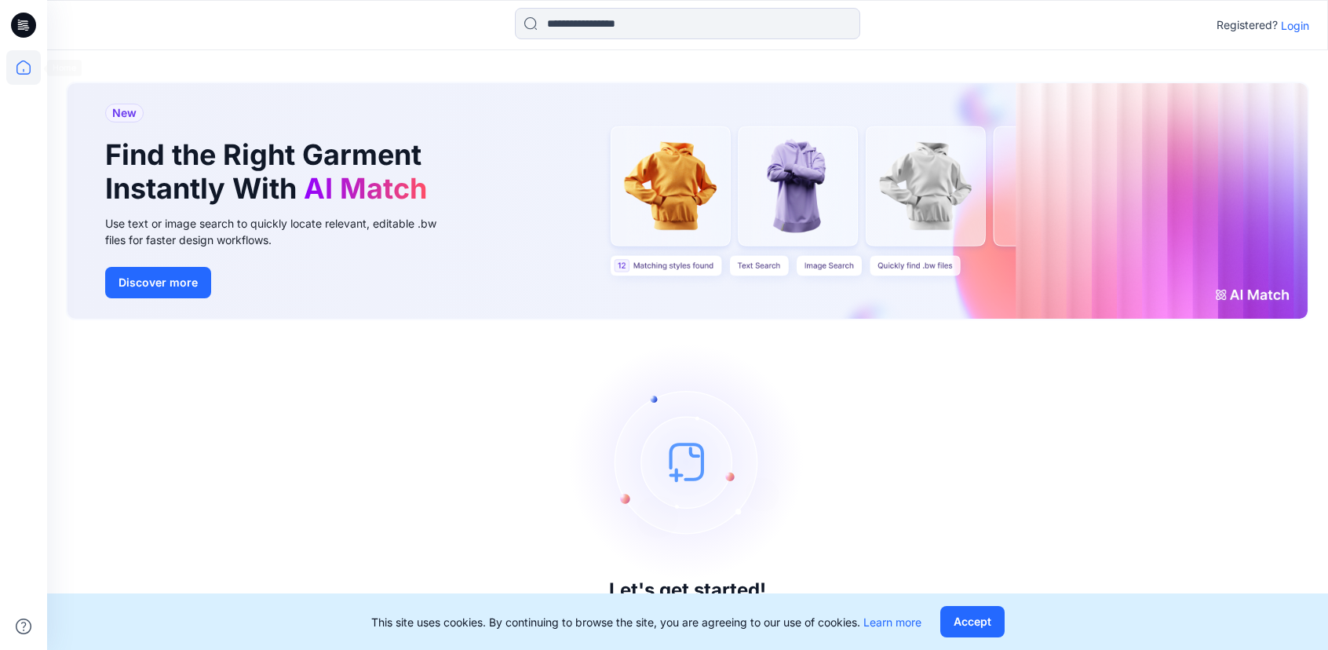 This screenshot has height=650, width=1328. I want to click on h1: Find the Right Garment Instantly With, so click(270, 172).